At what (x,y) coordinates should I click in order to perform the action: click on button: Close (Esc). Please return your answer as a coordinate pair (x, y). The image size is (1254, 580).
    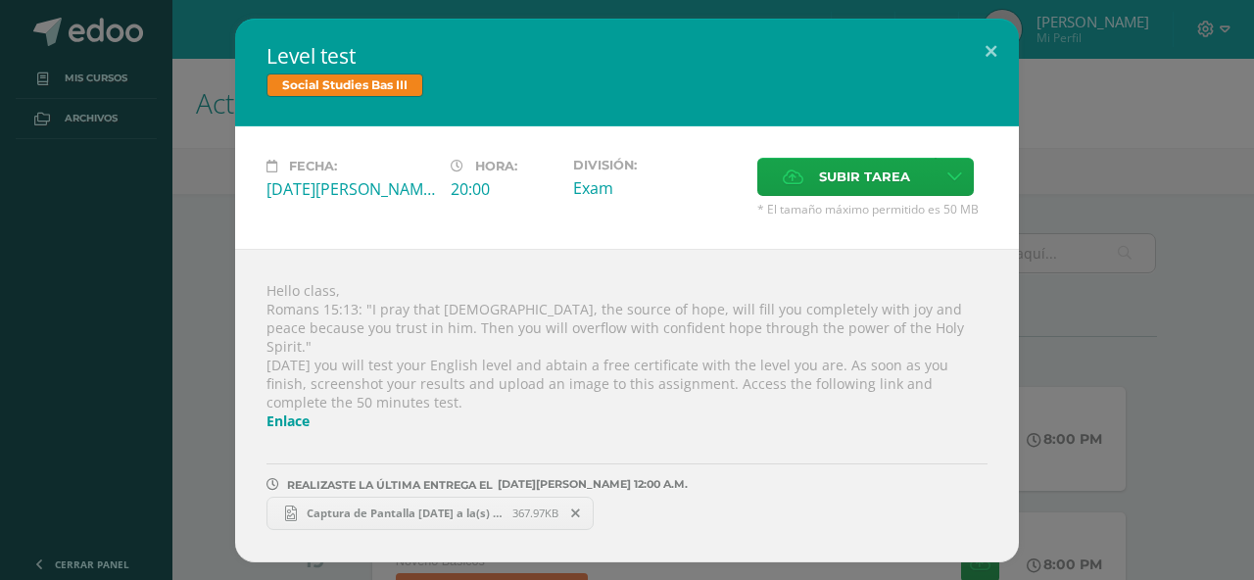
    Looking at the image, I should click on (990, 52).